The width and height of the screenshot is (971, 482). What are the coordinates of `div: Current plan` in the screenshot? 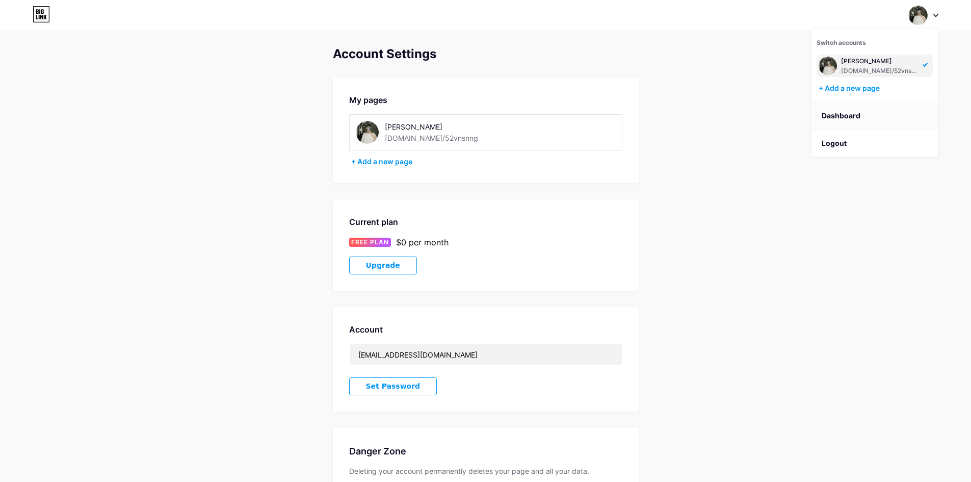 It's located at (486, 222).